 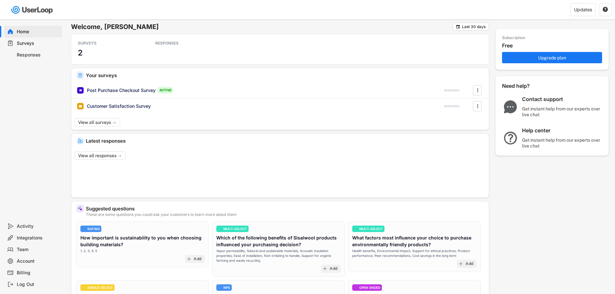 What do you see at coordinates (38, 249) in the screenshot?
I see `div: Team` at bounding box center [38, 249].